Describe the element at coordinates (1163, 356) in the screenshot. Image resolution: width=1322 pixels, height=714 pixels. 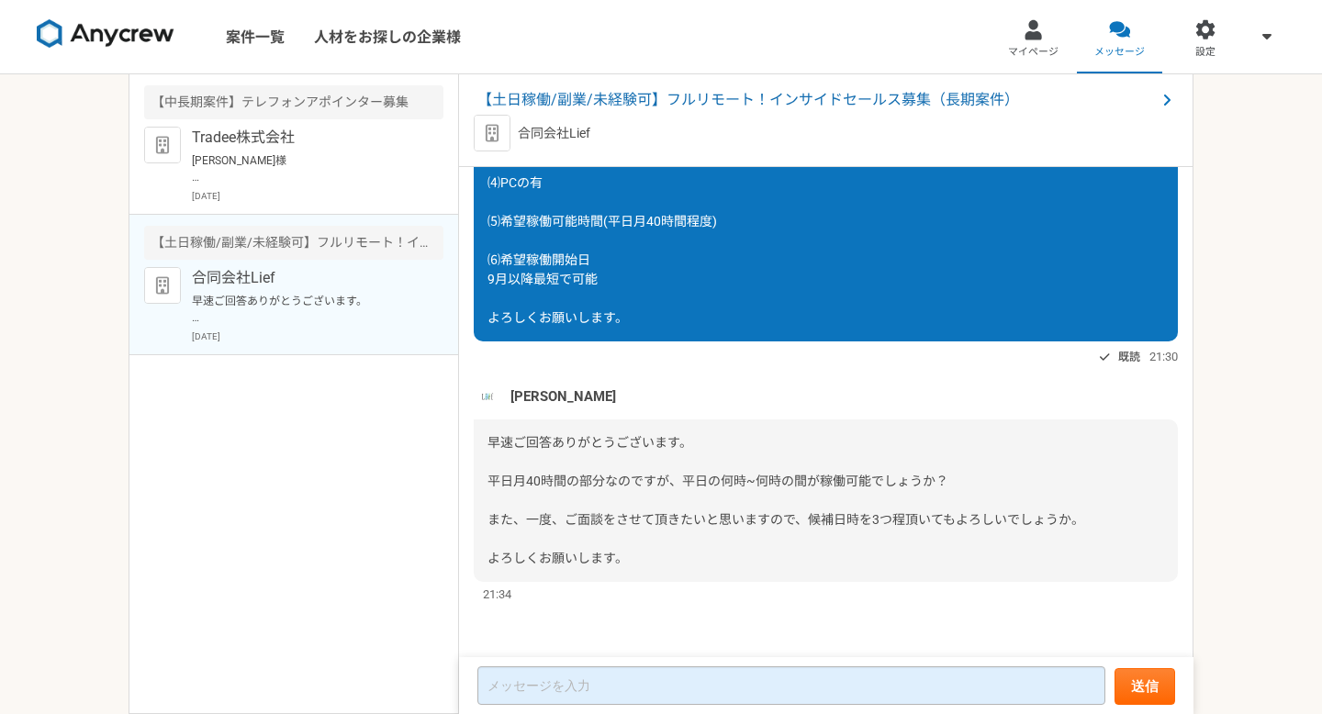
I see `span: 21:30` at that location.